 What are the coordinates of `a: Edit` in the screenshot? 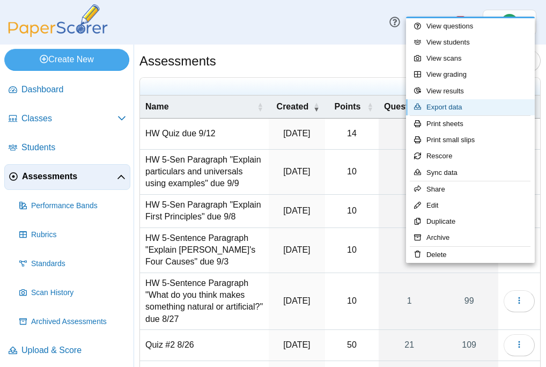 It's located at (471, 206).